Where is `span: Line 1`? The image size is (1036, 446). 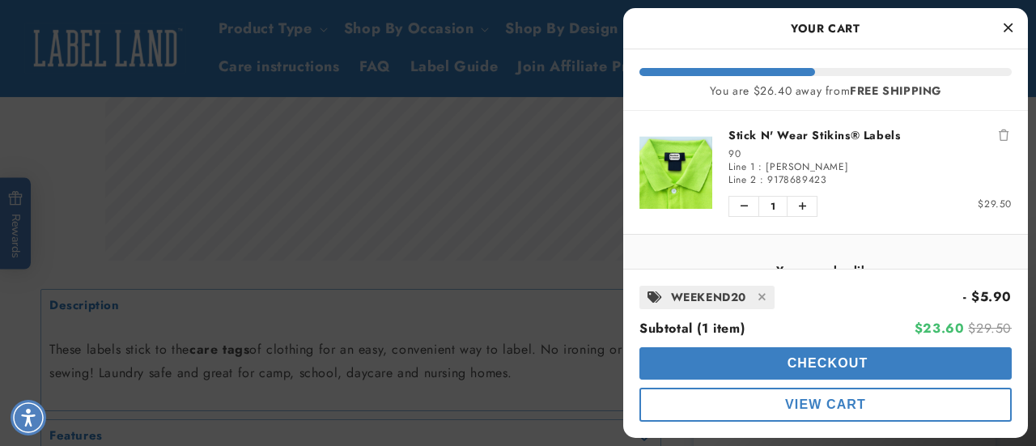
span: Line 1 is located at coordinates (741, 167).